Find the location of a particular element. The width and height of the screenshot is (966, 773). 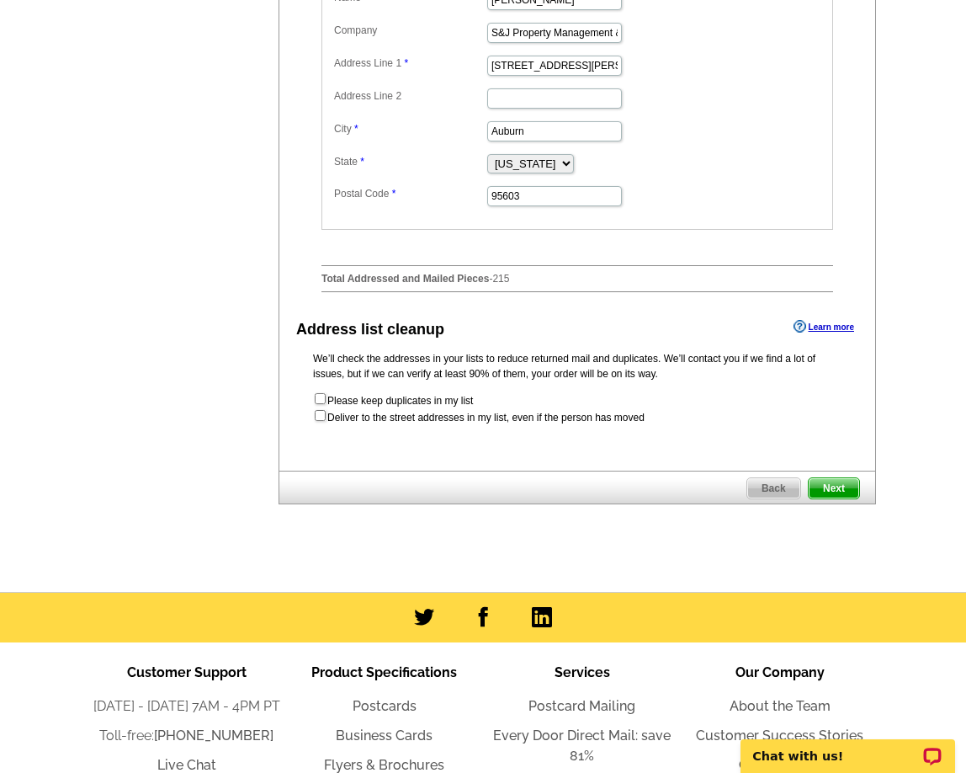

span: Our Company is located at coordinates (780, 672).